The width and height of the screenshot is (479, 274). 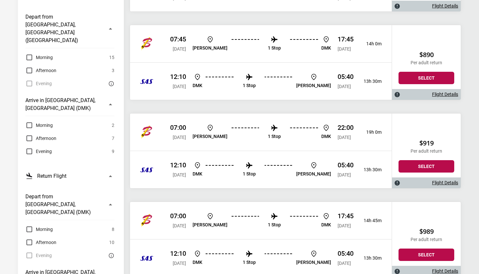 What do you see at coordinates (147, 44) in the screenshot?
I see `img: Batik Air Malaysia` at bounding box center [147, 44].